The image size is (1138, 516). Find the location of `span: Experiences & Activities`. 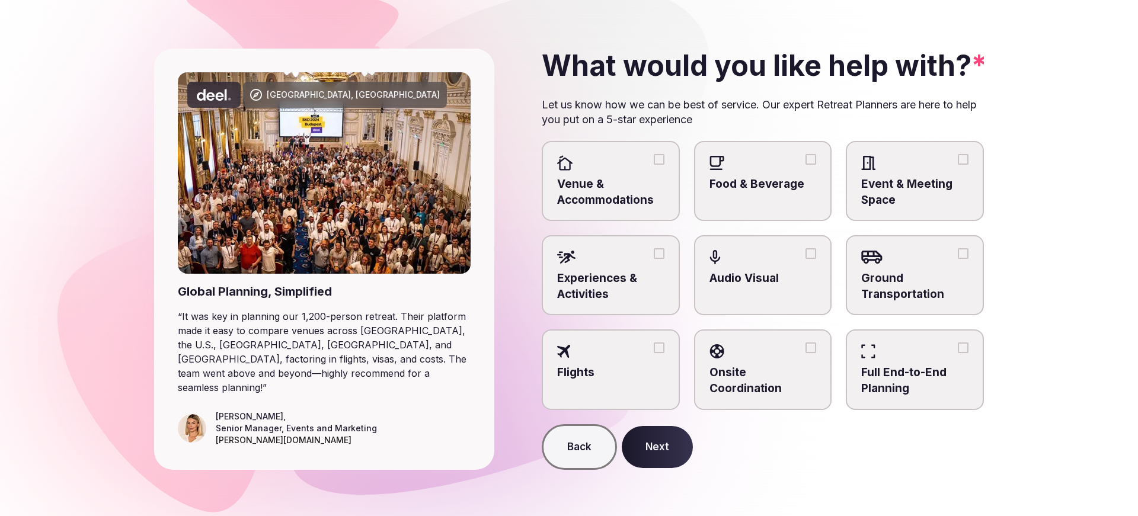

span: Experiences & Activities is located at coordinates (610, 286).